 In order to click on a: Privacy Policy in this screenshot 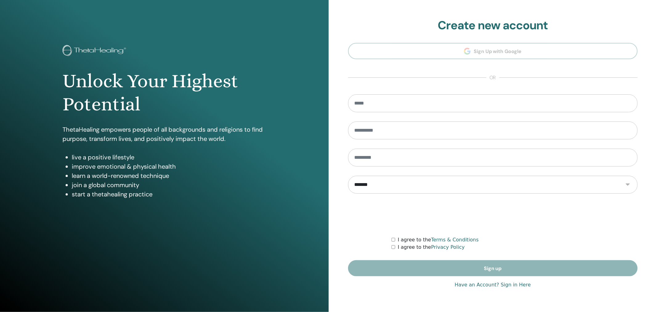, I will do `click(448, 247)`.